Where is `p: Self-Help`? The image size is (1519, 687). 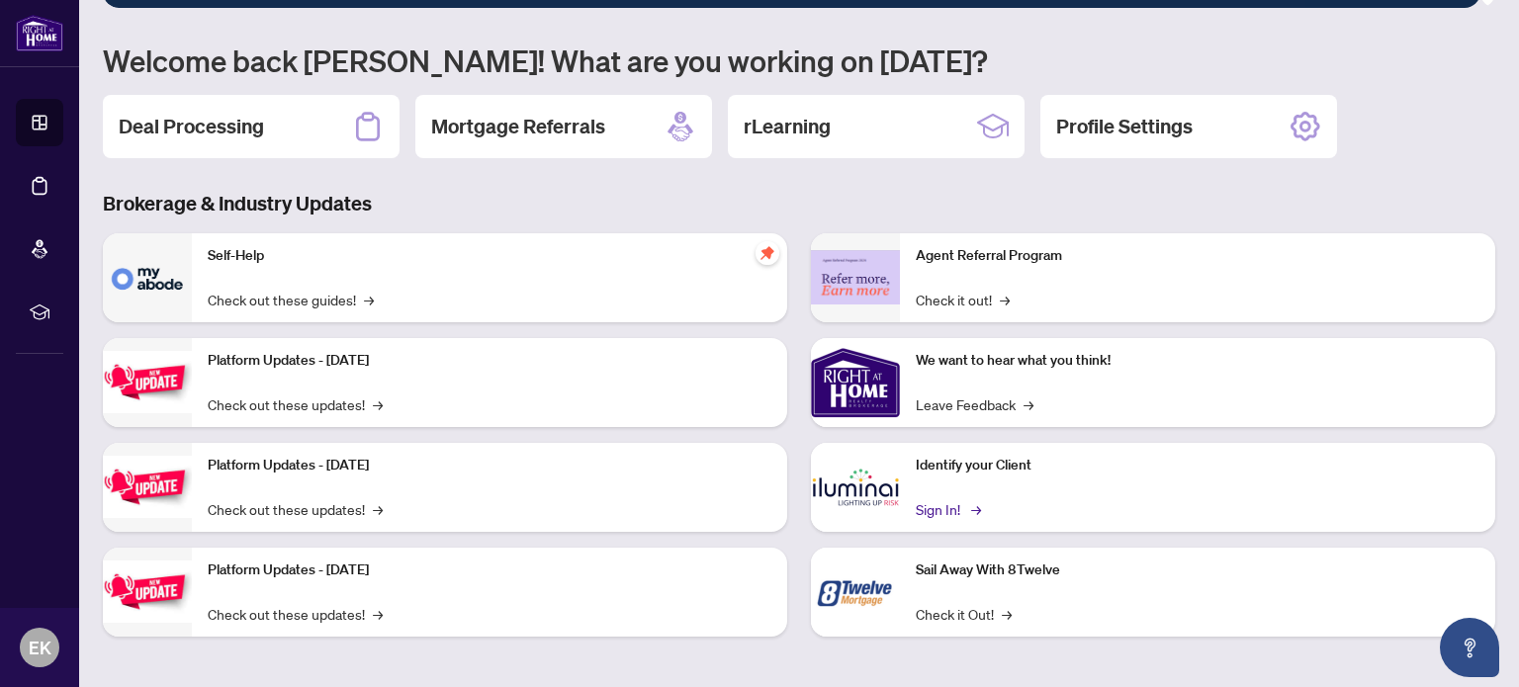
p: Self-Help is located at coordinates (489, 256).